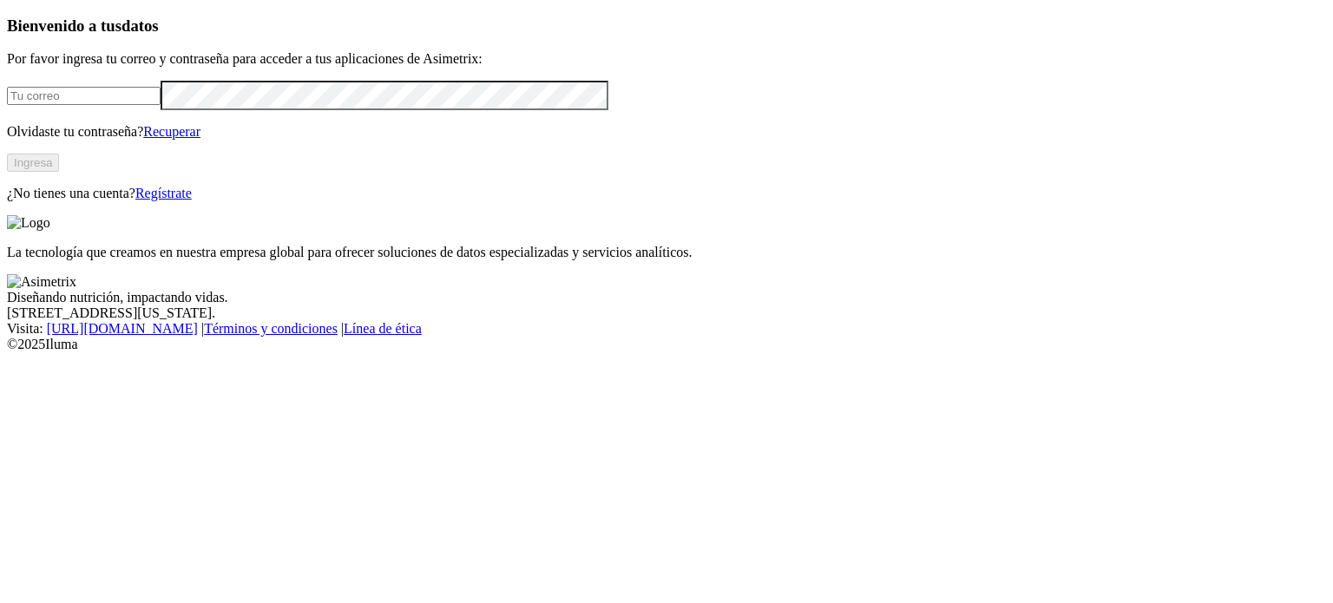  I want to click on span: datos, so click(140, 25).